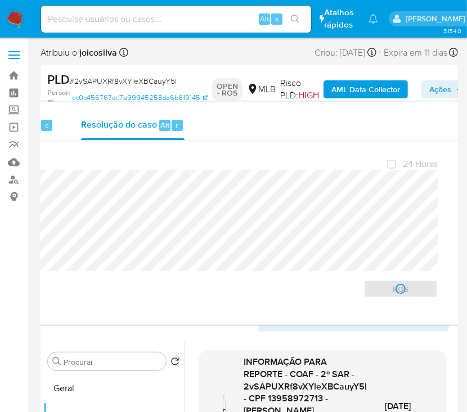 The image size is (467, 412). What do you see at coordinates (341, 19) in the screenshot?
I see `span: Atalhos rápidos` at bounding box center [341, 19].